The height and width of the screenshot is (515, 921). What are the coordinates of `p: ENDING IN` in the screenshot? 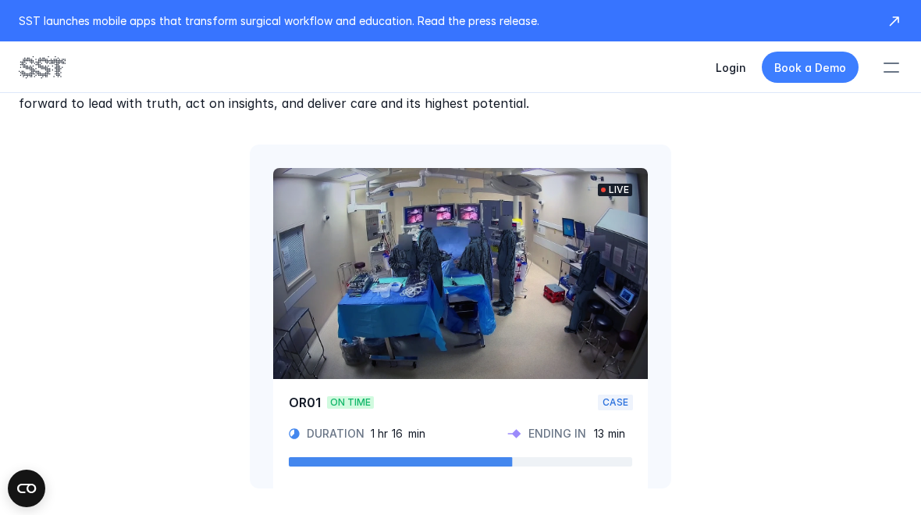 It's located at (558, 433).